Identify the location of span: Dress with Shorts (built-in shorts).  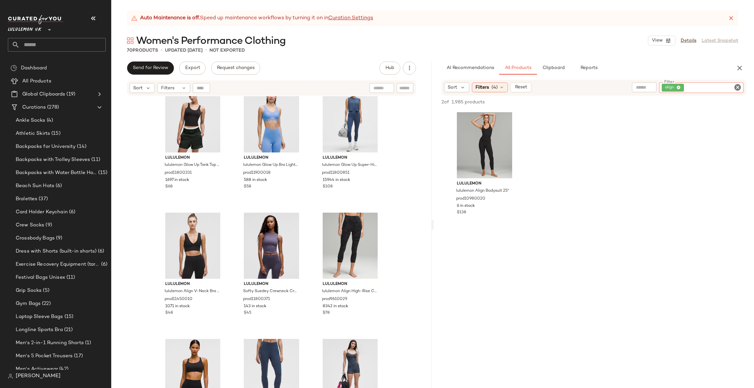
(56, 251).